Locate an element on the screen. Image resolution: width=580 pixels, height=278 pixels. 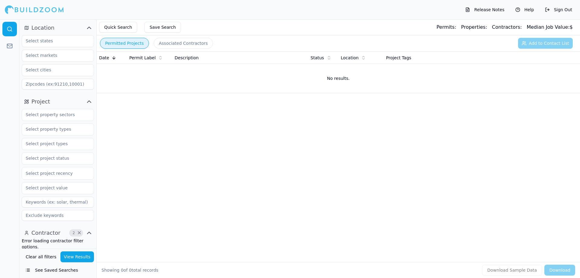
input: Select markets is located at coordinates (54, 55).